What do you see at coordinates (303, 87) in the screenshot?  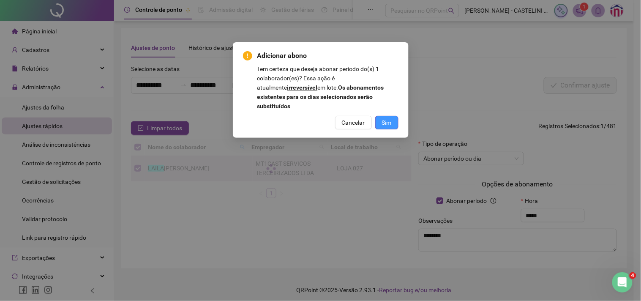 I see `b: irreversível` at bounding box center [303, 87].